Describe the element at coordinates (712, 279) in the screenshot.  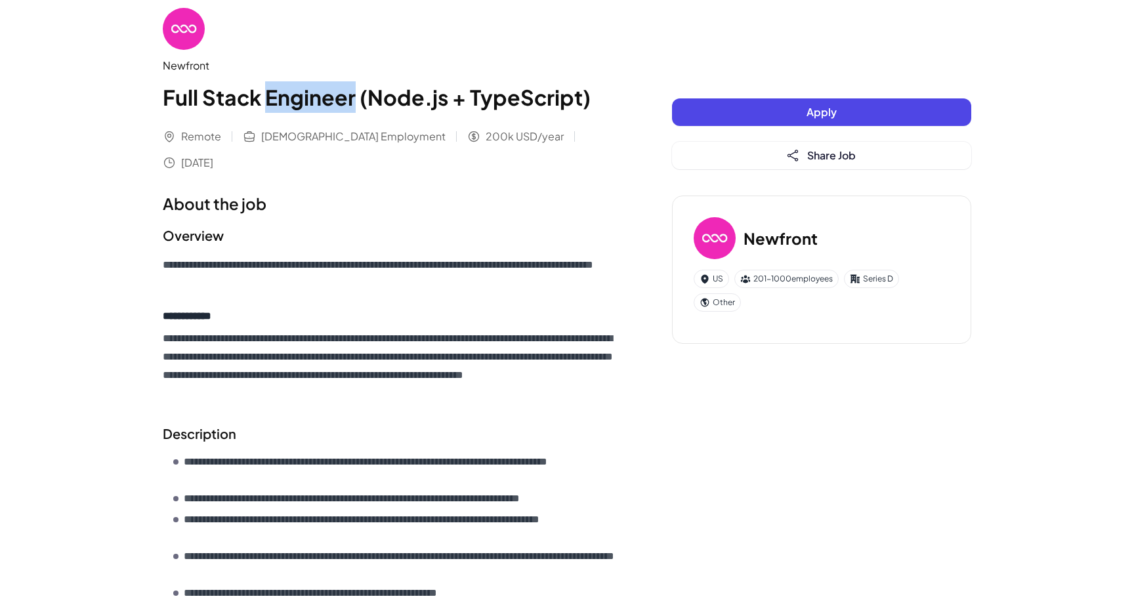
I see `div: US` at that location.